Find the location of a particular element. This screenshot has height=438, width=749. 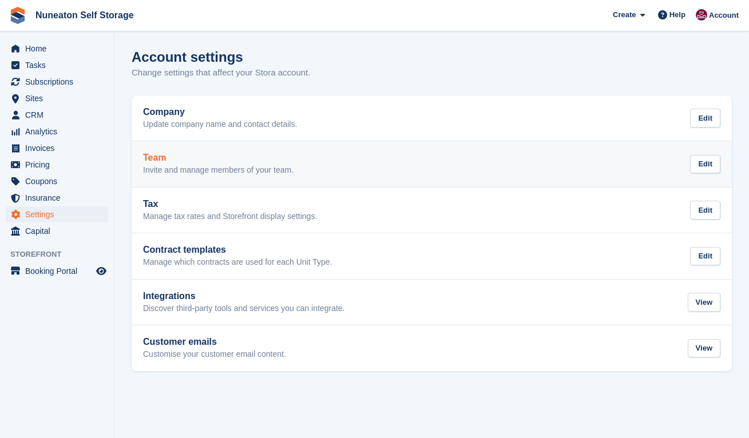

span: Tasks is located at coordinates (60, 65).